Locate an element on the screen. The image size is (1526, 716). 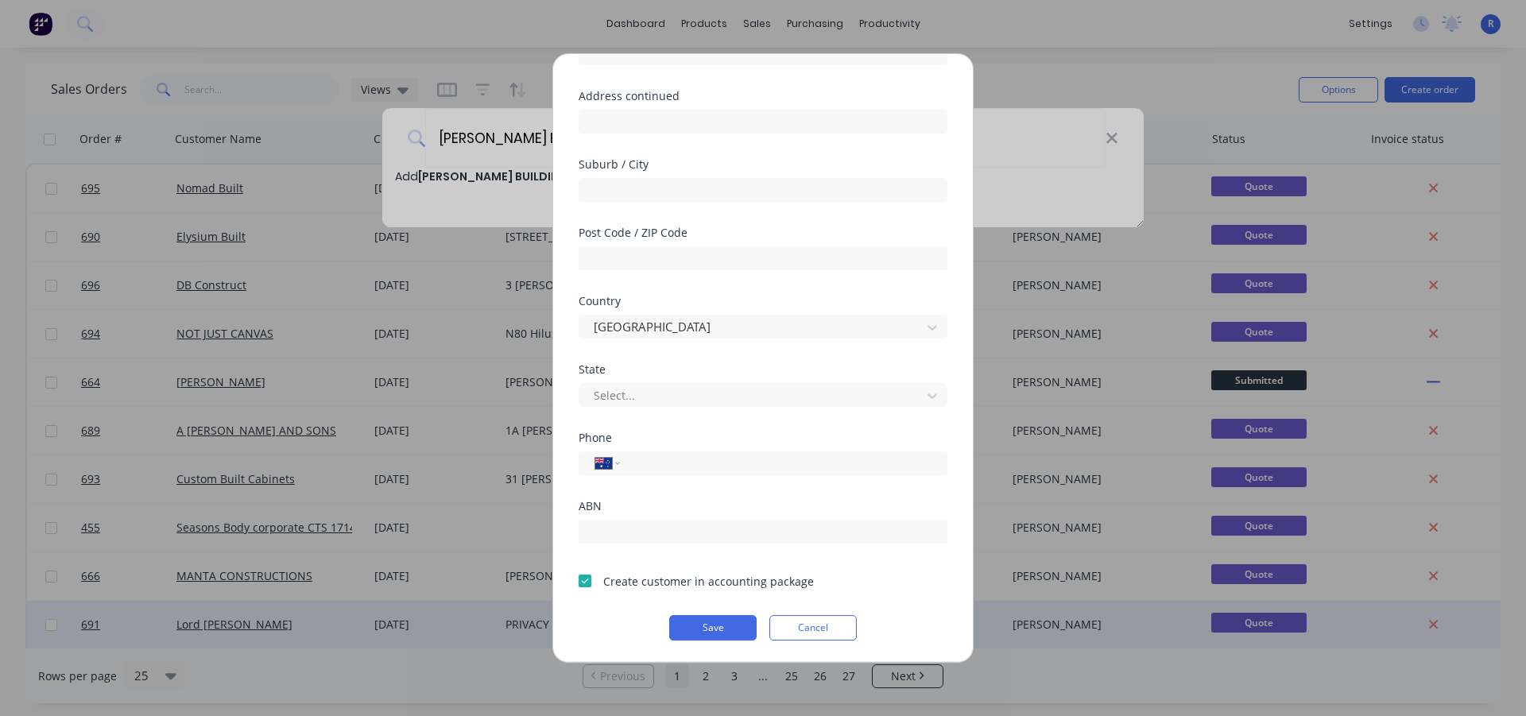
div: Phone is located at coordinates (763, 438).